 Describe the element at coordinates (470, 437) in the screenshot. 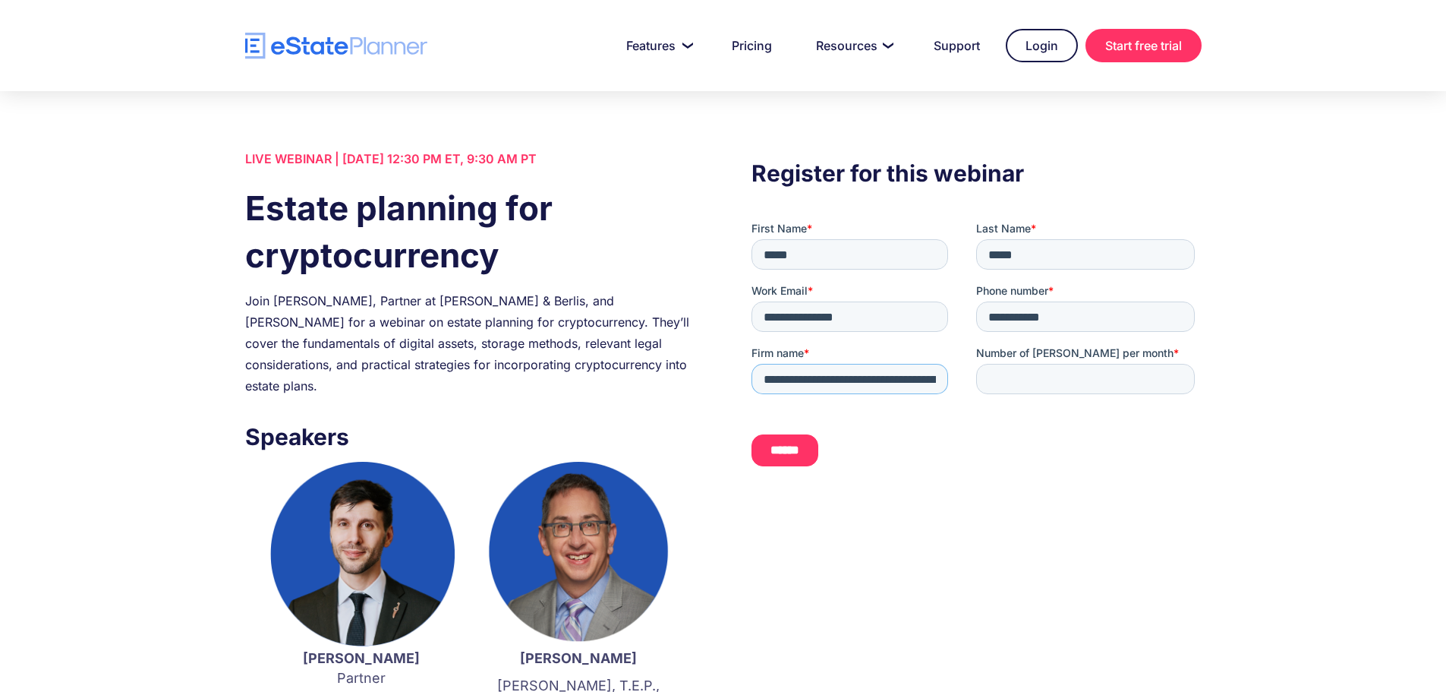

I see `h3: Speakers` at that location.